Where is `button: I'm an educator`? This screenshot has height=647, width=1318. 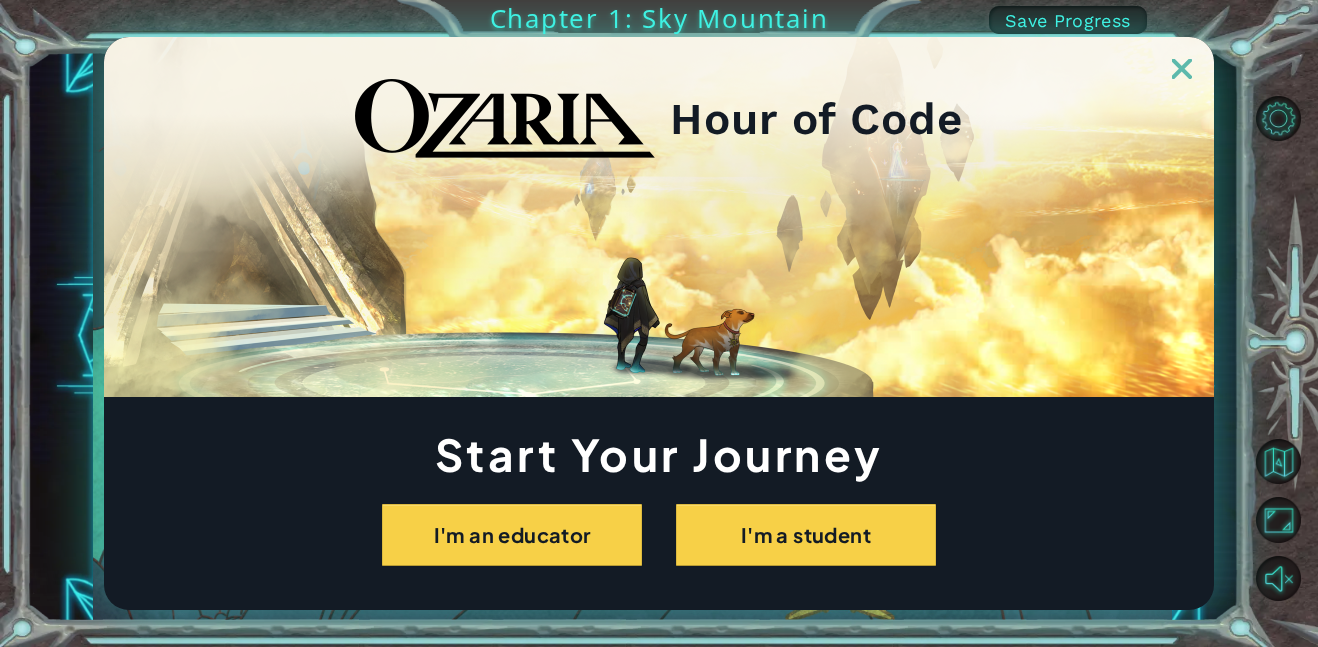
button: I'm an educator is located at coordinates (512, 535).